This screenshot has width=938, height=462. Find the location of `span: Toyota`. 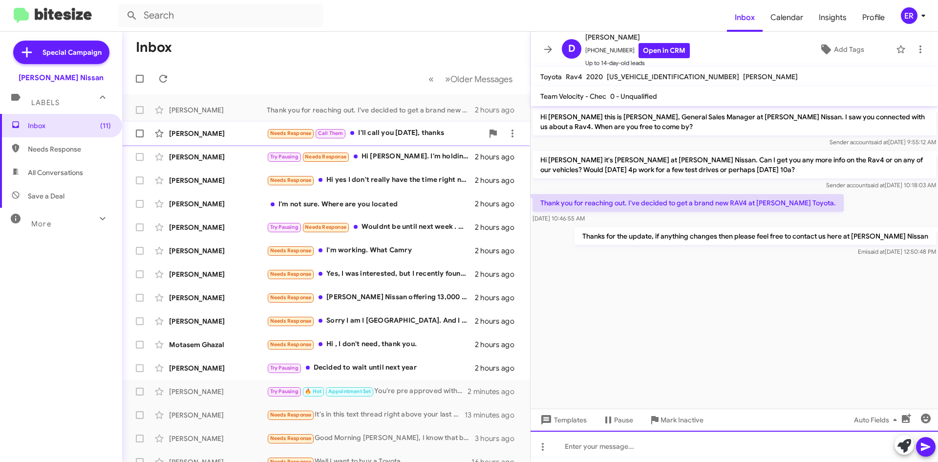

span: Toyota is located at coordinates (551, 77).